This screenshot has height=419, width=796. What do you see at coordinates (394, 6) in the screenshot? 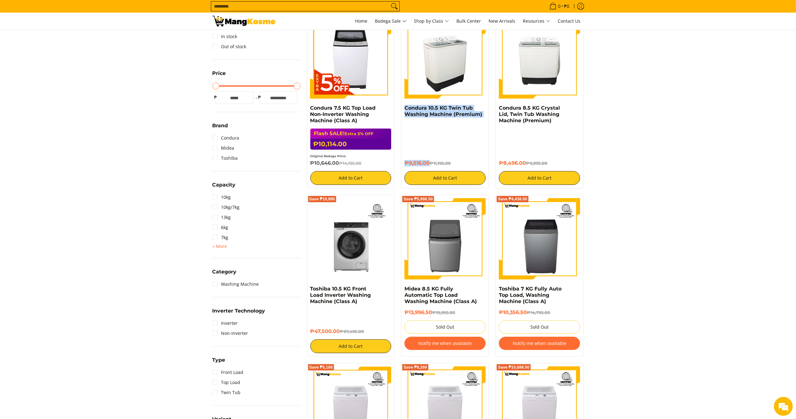
I see `button: Search` at bounding box center [394, 6].